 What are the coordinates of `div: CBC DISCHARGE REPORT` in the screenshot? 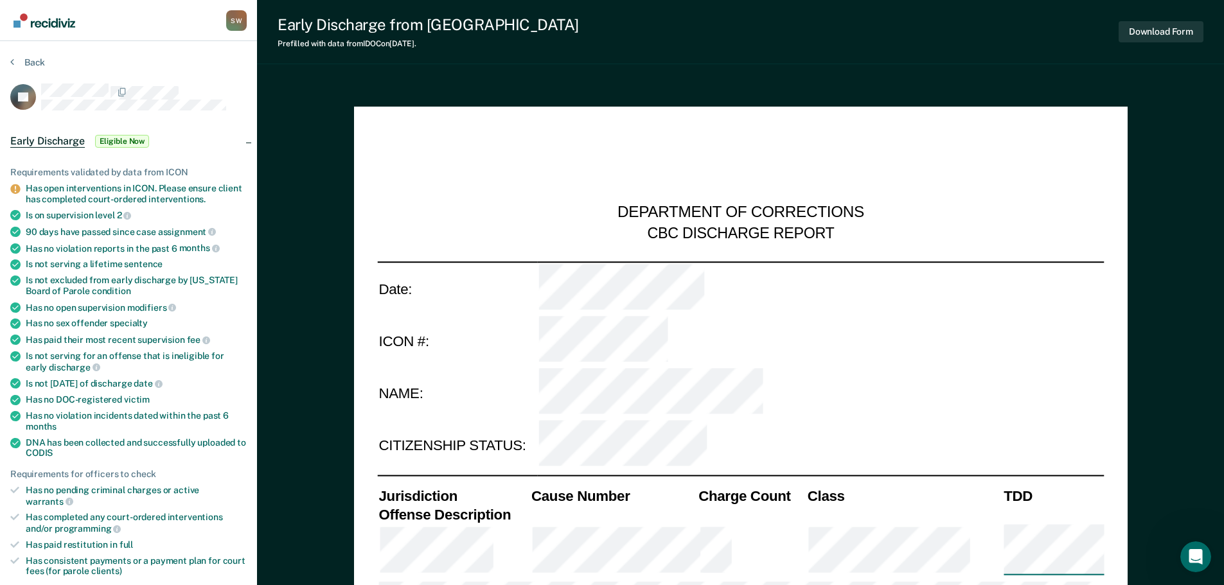 It's located at (740, 233).